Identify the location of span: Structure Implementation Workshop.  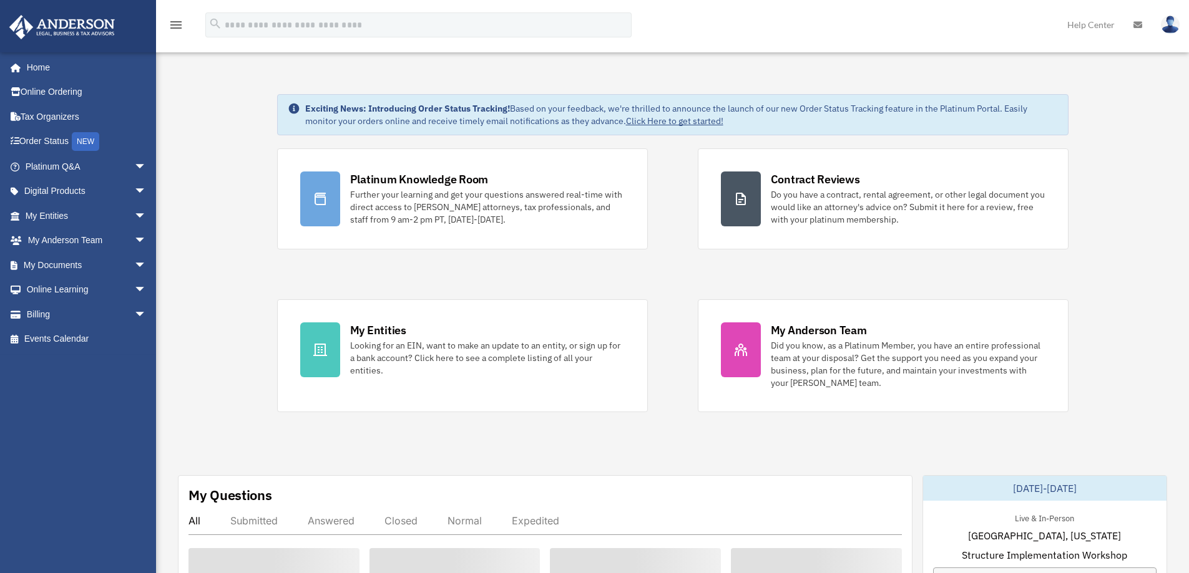
(1044, 555).